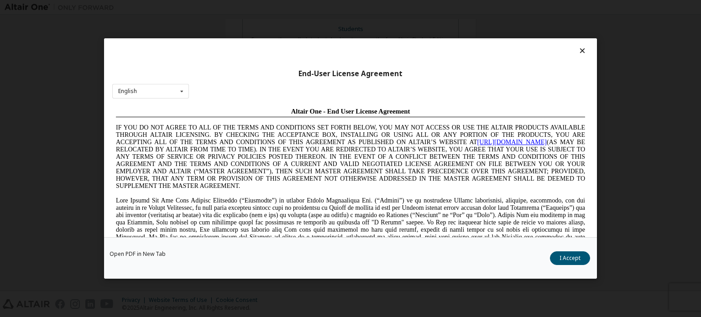  I want to click on div: English, so click(127, 91).